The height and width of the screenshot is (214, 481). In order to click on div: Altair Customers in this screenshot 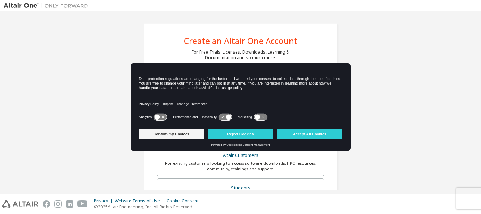, I will do `click(241, 155)`.